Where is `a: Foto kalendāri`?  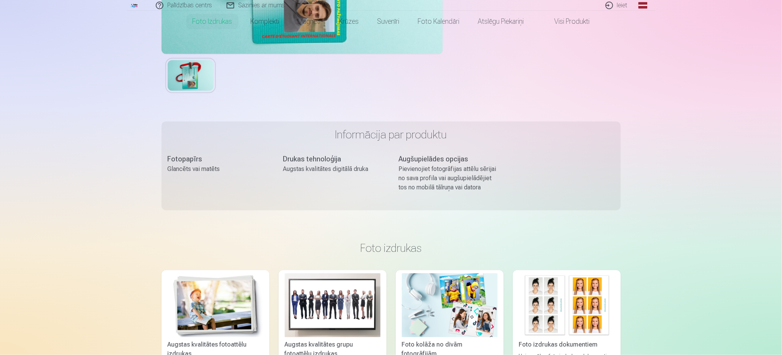
a: Foto kalendāri is located at coordinates (439, 21).